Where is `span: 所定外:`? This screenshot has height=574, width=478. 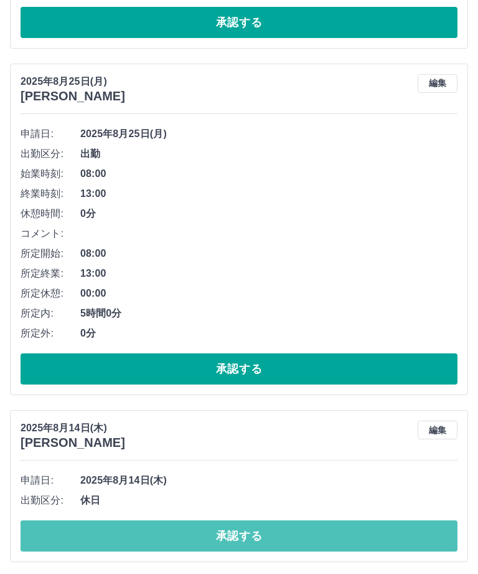 span: 所定外: is located at coordinates (50, 333).